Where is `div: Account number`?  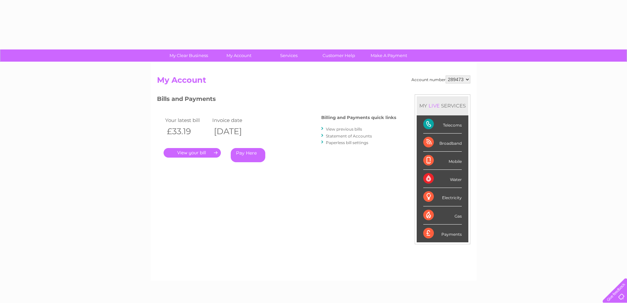 div: Account number is located at coordinates (441, 79).